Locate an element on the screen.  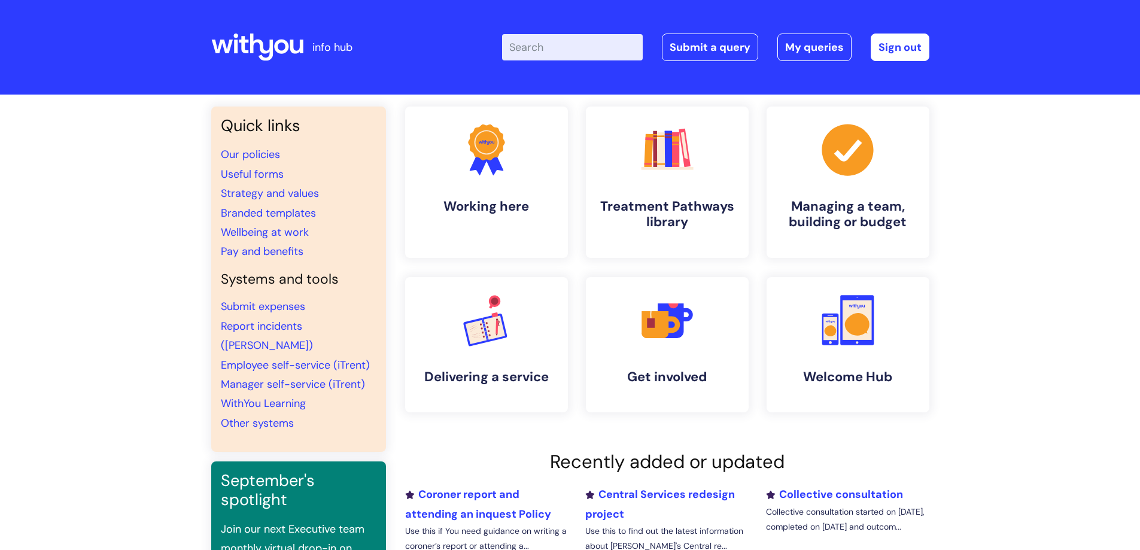
a: Coroner report and attending an inquest Policy is located at coordinates (478, 504).